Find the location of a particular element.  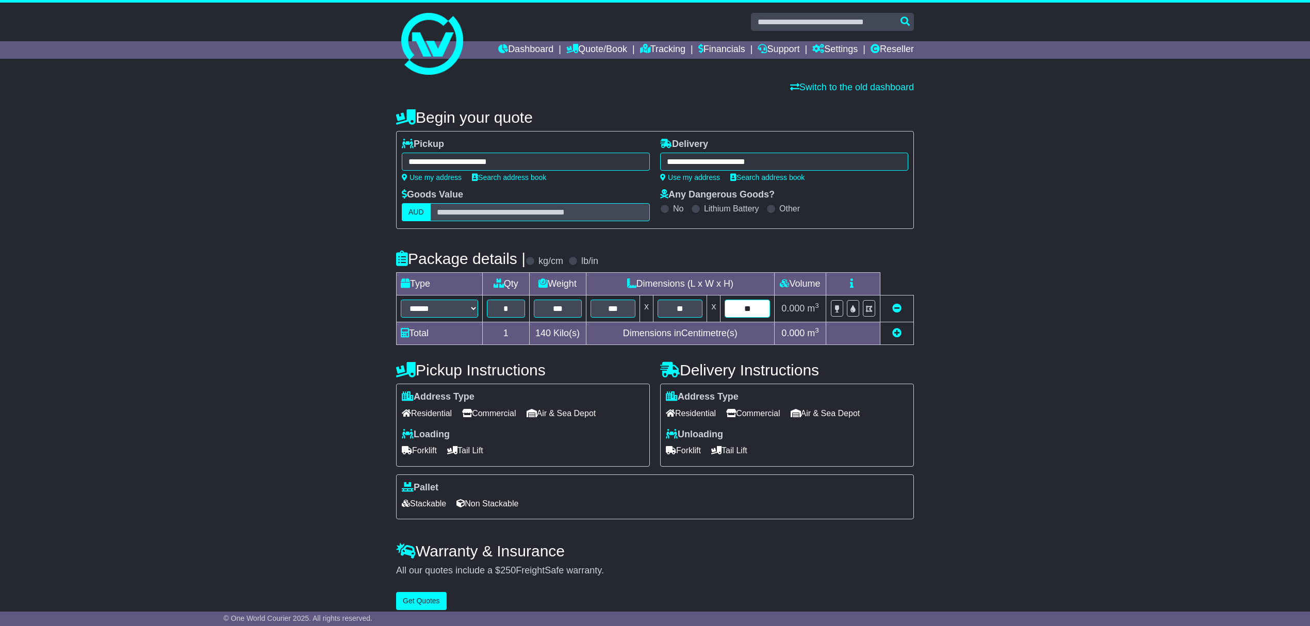

a: Support is located at coordinates (778, 50).